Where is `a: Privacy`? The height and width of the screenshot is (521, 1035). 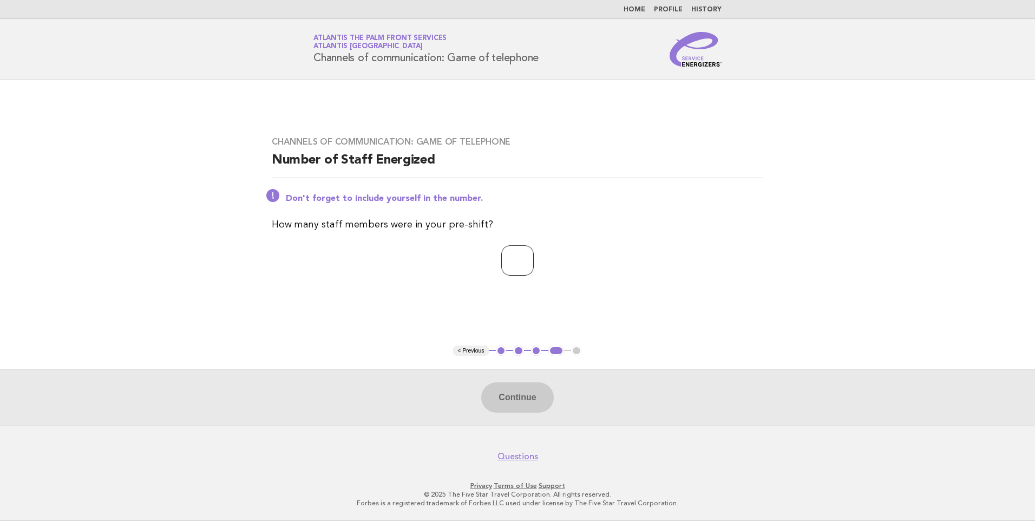 a: Privacy is located at coordinates (481, 486).